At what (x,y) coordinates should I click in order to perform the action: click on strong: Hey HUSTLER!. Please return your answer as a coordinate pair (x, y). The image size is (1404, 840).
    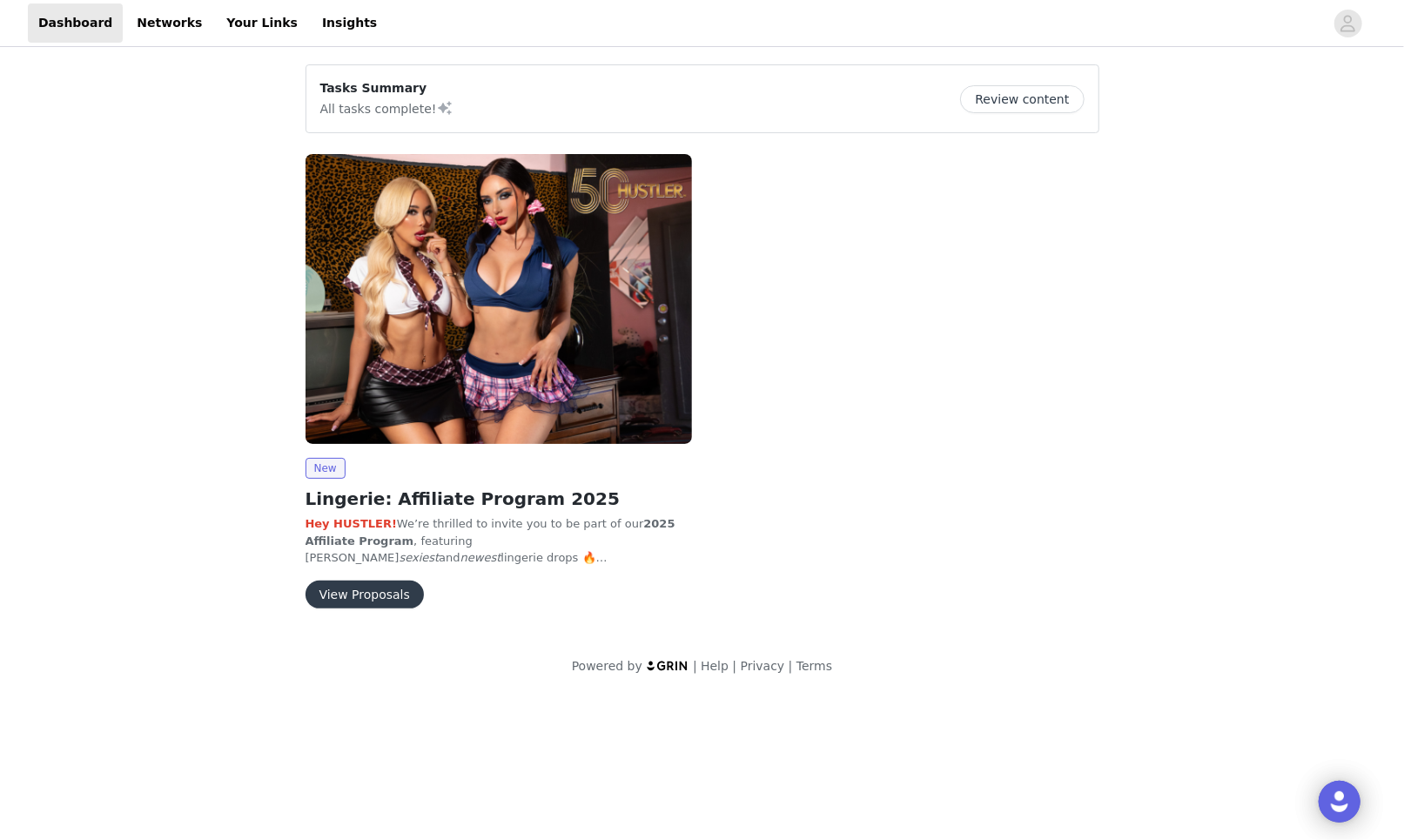
    Looking at the image, I should click on (351, 523).